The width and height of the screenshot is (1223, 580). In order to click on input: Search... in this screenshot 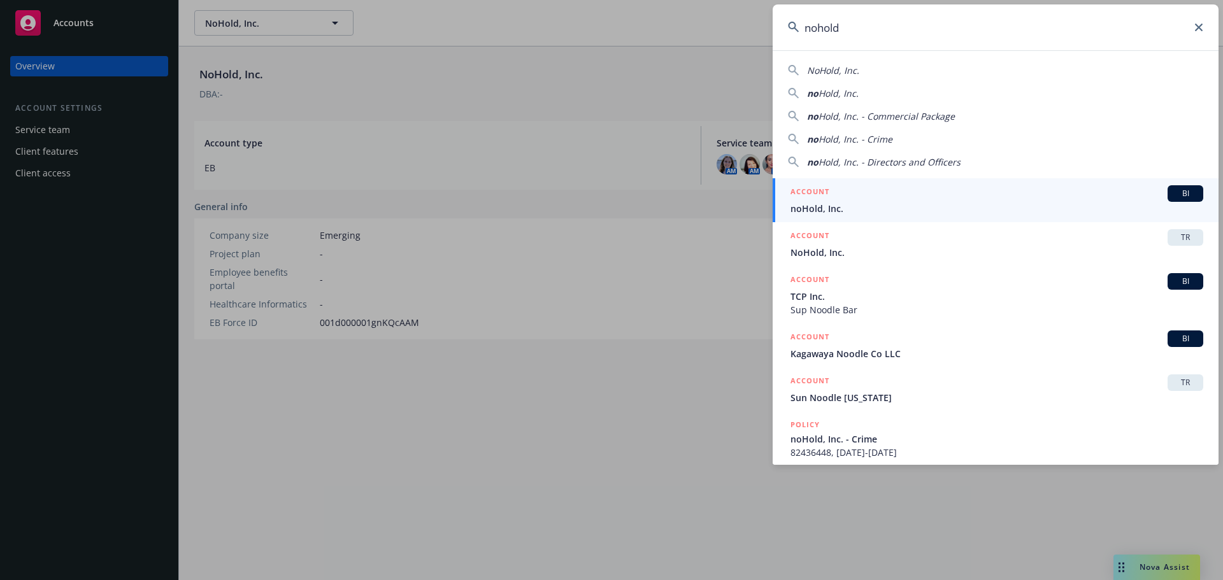, I will do `click(995, 27)`.